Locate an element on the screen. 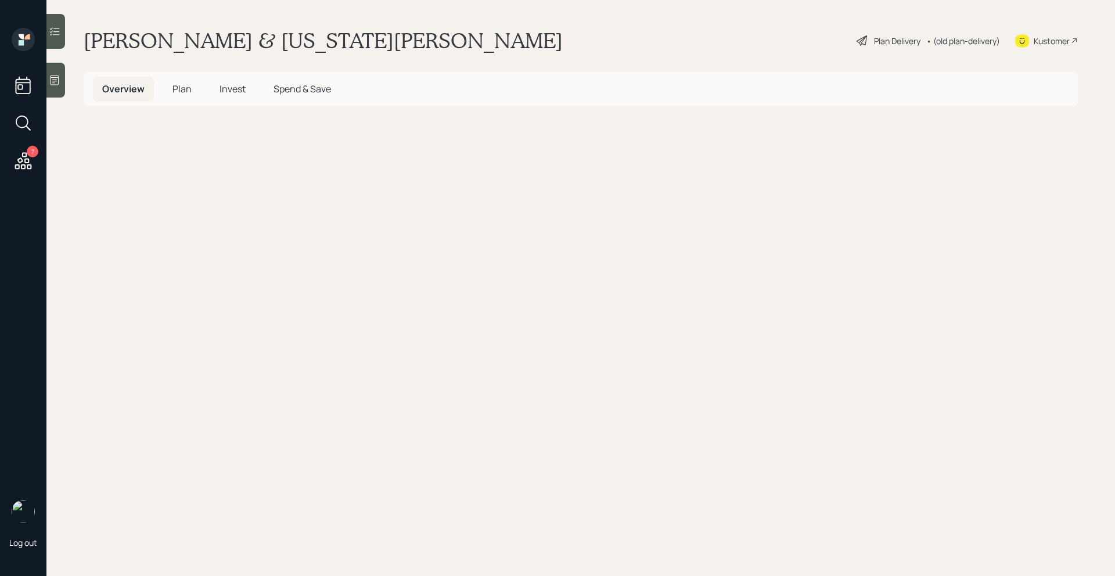 This screenshot has width=1115, height=576. span: Overview is located at coordinates (123, 89).